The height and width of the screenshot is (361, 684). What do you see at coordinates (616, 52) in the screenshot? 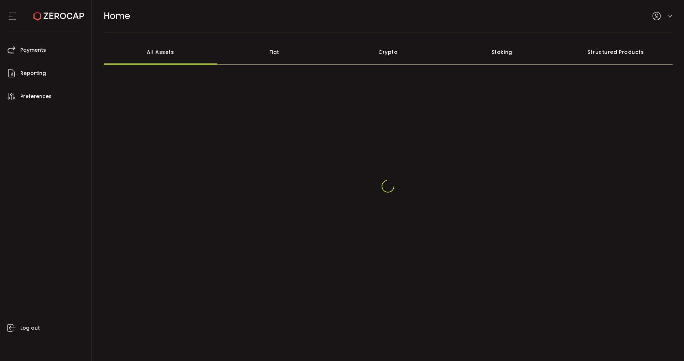
I see `div: Structured Products` at bounding box center [616, 52].